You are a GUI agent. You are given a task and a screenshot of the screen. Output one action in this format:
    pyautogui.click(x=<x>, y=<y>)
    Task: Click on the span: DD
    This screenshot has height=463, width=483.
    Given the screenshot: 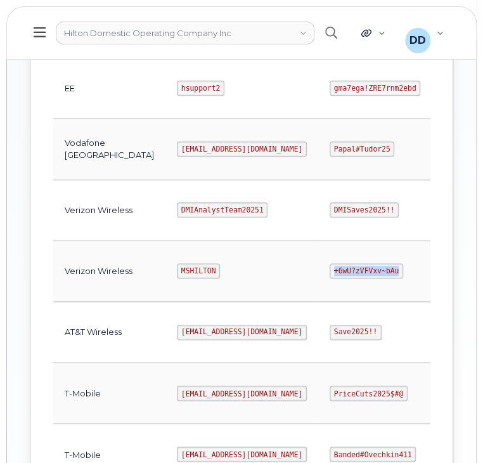 What is the action you would take?
    pyautogui.click(x=418, y=41)
    